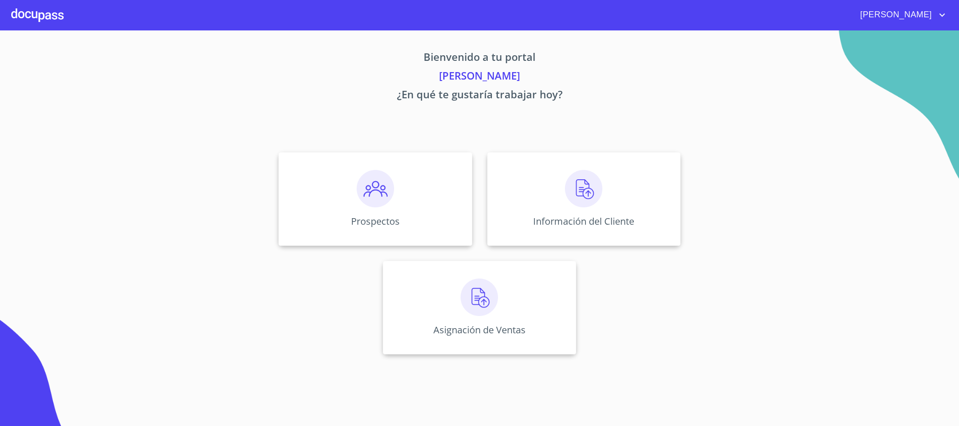 The image size is (959, 426). Describe the element at coordinates (584, 221) in the screenshot. I see `p: Información del Cliente` at that location.